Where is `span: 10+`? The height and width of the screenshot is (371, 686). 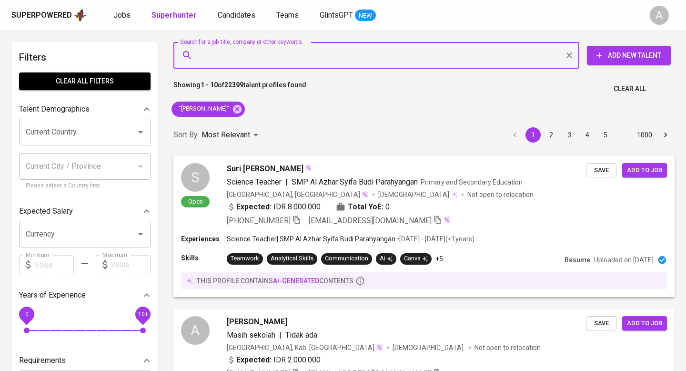
span: 10+ is located at coordinates (143, 314).